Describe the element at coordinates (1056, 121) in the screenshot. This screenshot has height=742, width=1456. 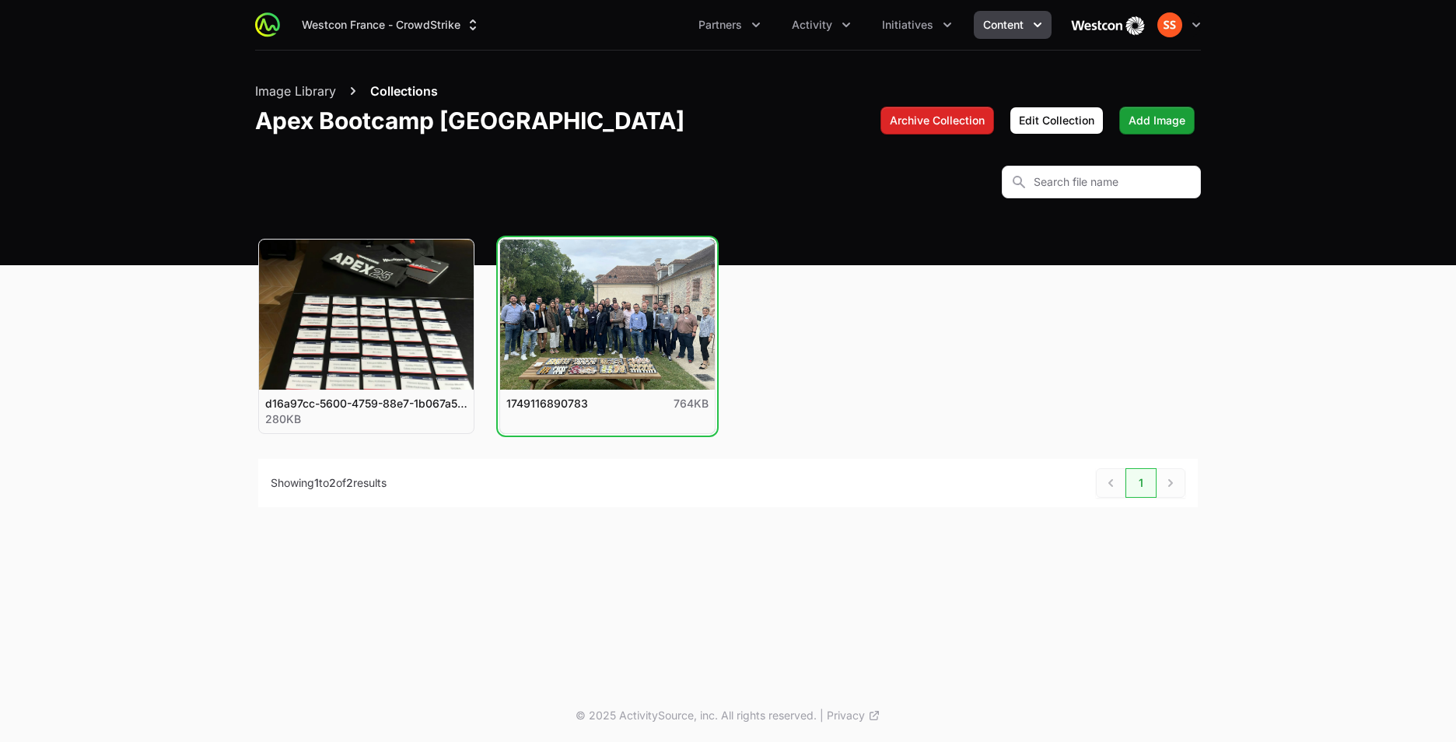
I see `span: Edit Collection` at that location.